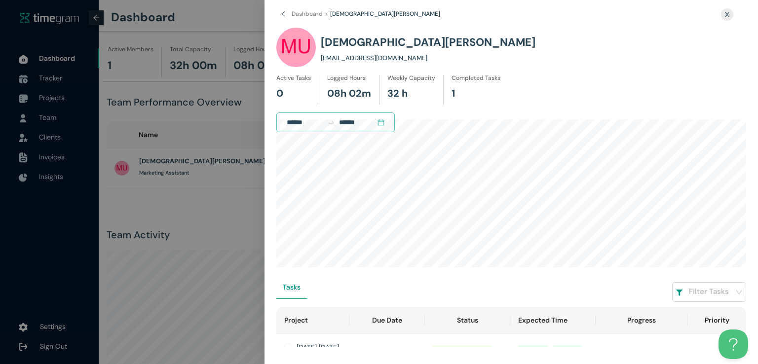 The width and height of the screenshot is (758, 364). I want to click on th: Expected Time, so click(553, 320).